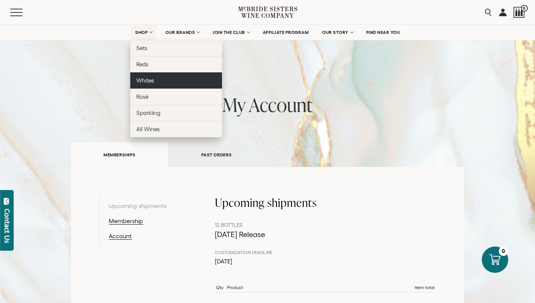 The image size is (535, 303). I want to click on span: JOIN THE CLUB, so click(229, 32).